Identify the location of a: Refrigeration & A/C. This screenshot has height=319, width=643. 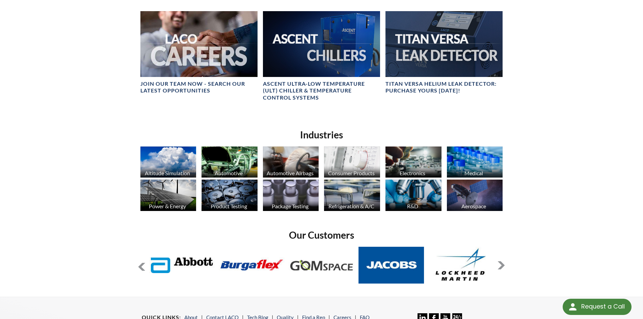
(352, 196).